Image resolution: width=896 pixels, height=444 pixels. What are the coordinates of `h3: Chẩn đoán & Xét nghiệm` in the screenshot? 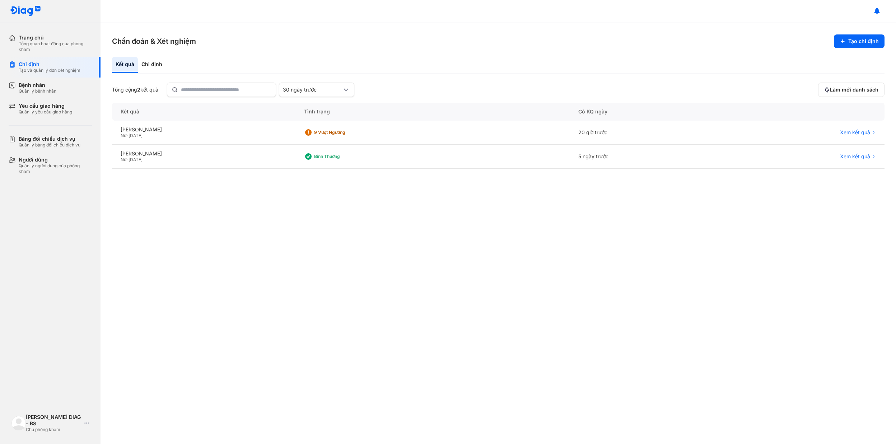 It's located at (154, 41).